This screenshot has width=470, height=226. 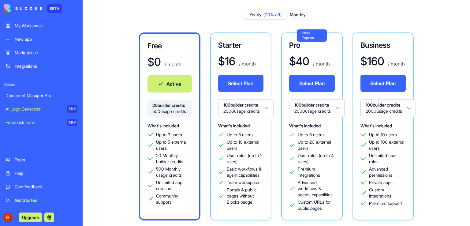 What do you see at coordinates (227, 61) in the screenshot?
I see `h1: $ 16` at bounding box center [227, 61].